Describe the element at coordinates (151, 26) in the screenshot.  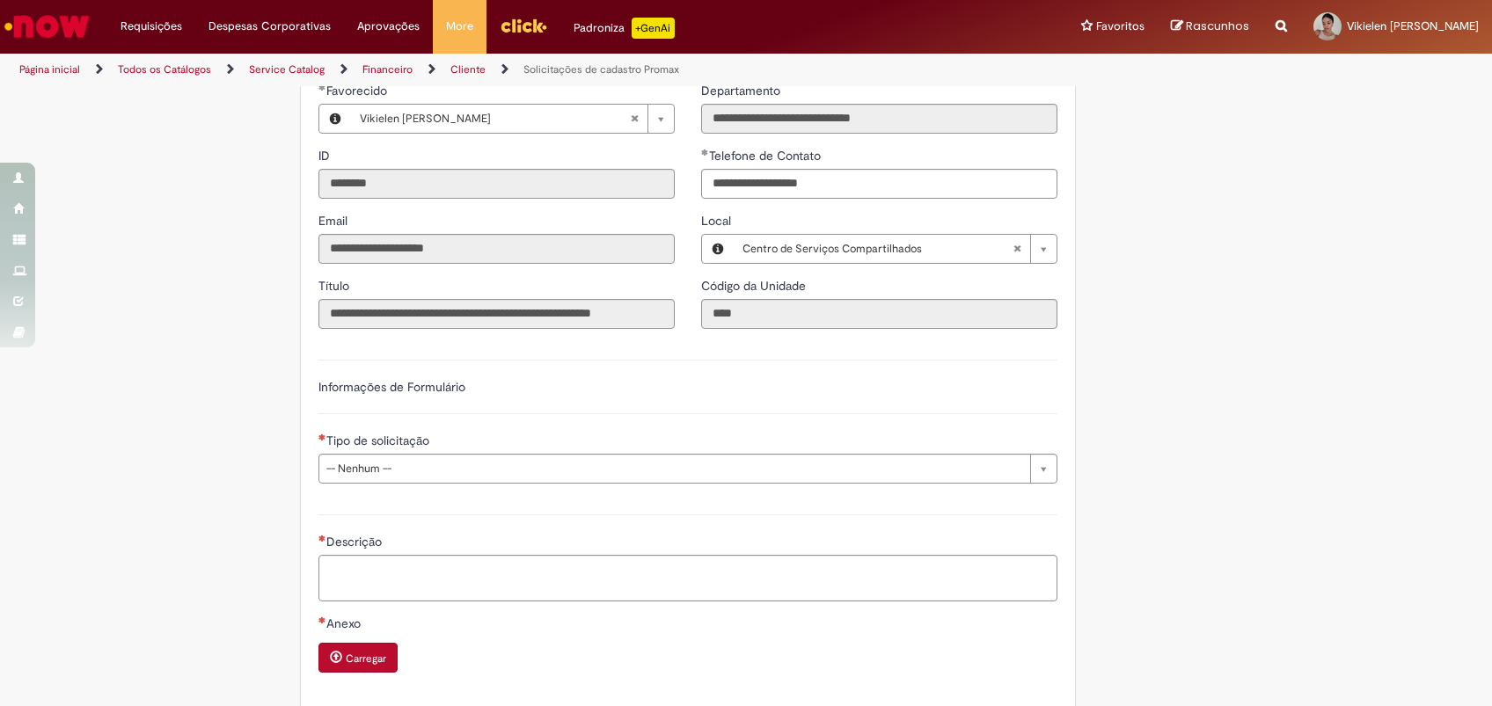
I see `span: Requisições` at that location.